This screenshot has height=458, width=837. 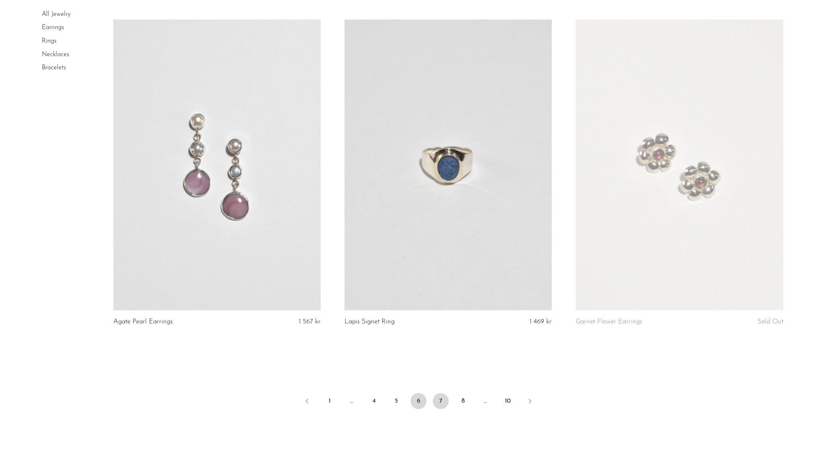 What do you see at coordinates (49, 41) in the screenshot?
I see `a: Rings` at bounding box center [49, 41].